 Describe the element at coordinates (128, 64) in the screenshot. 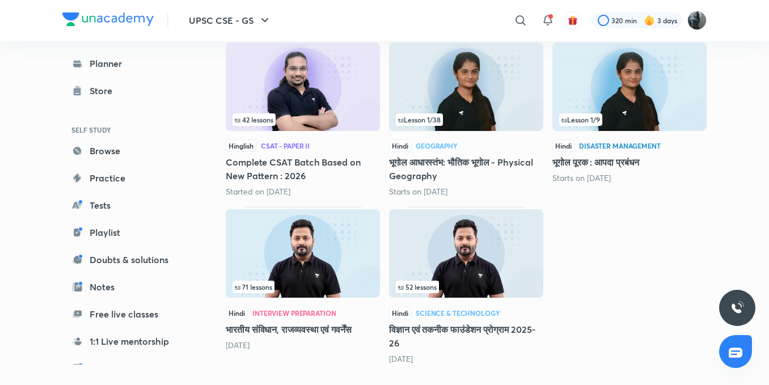

I see `a: Planner` at that location.